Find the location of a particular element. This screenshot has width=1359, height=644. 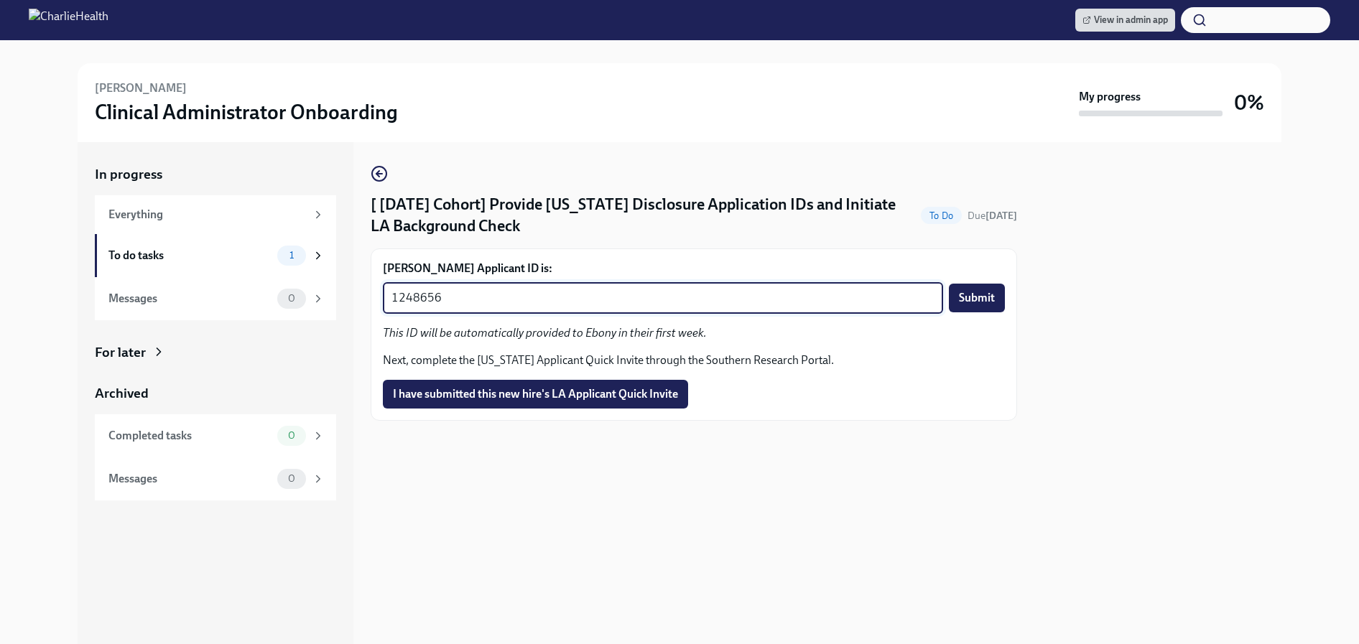

span: Due is located at coordinates (992, 215).